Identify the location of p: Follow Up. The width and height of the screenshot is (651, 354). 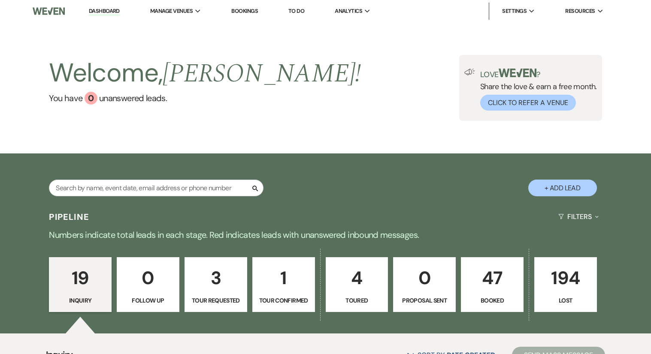
(148, 301).